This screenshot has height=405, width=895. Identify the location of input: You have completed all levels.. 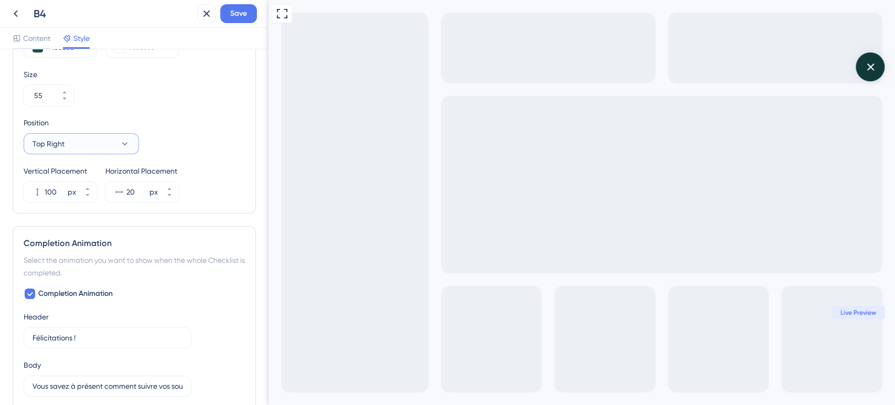
(107, 386).